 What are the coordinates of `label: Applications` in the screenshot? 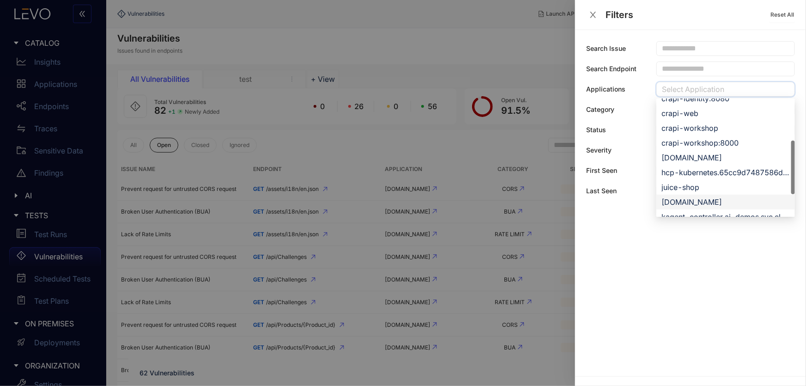 It's located at (605, 89).